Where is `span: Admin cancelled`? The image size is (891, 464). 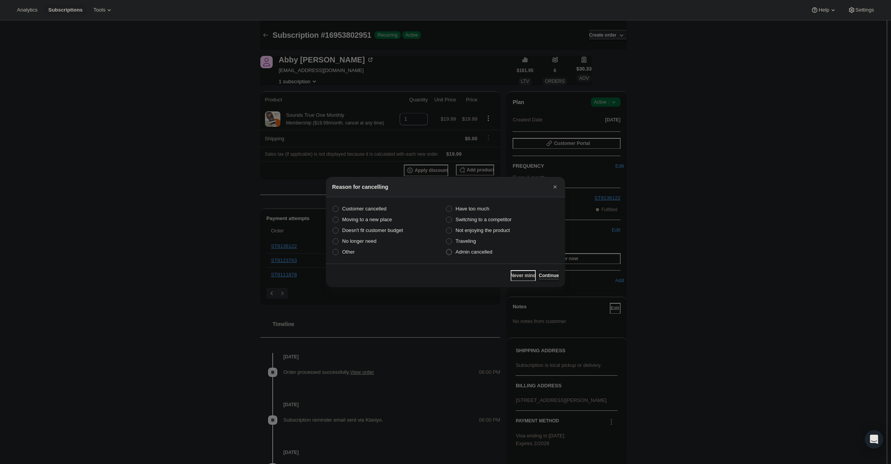 span: Admin cancelled is located at coordinates (473, 252).